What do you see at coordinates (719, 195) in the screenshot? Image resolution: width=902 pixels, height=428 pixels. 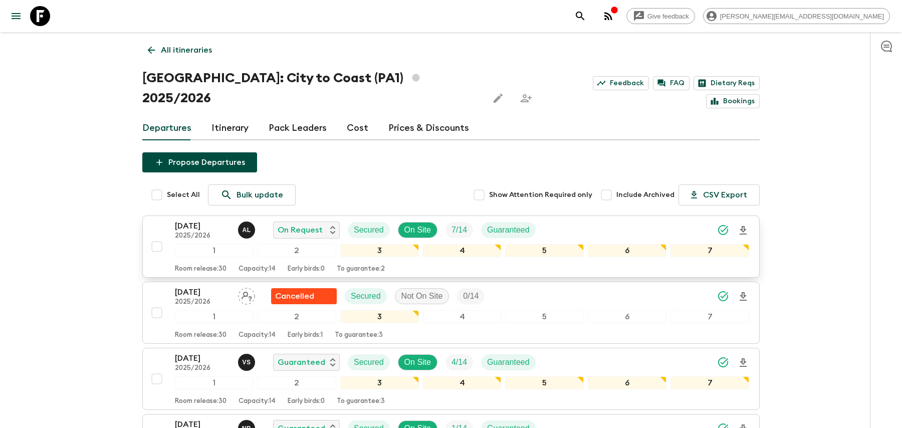 I see `button: CSV Export` at bounding box center [719, 195].